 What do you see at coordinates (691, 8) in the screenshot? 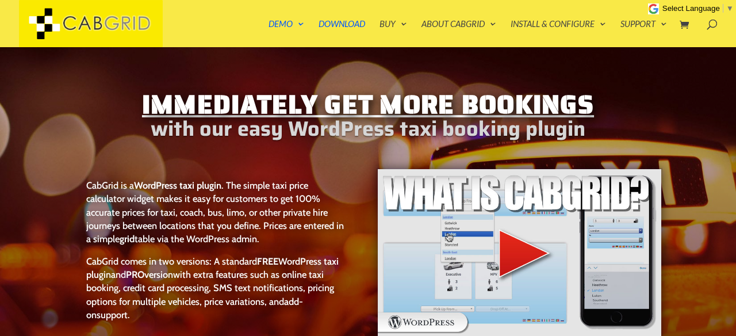
I see `span: Select Language` at bounding box center [691, 8].